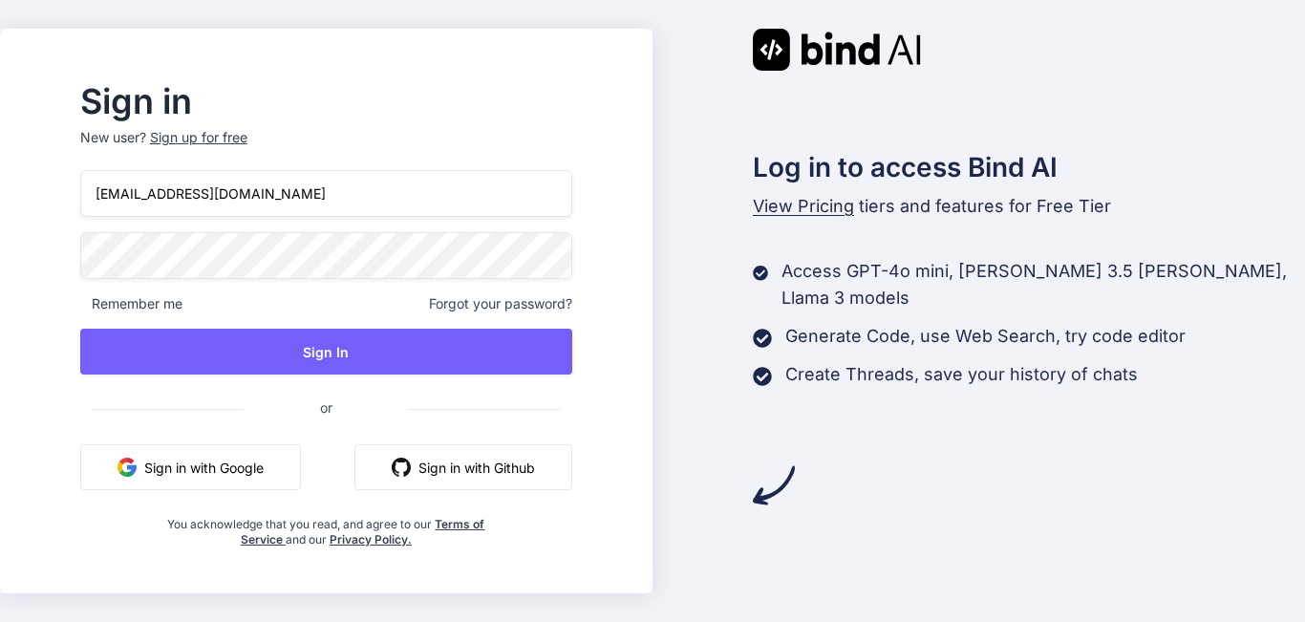  Describe the element at coordinates (961, 375) in the screenshot. I see `p: Create Threads, save your history of chats` at that location.